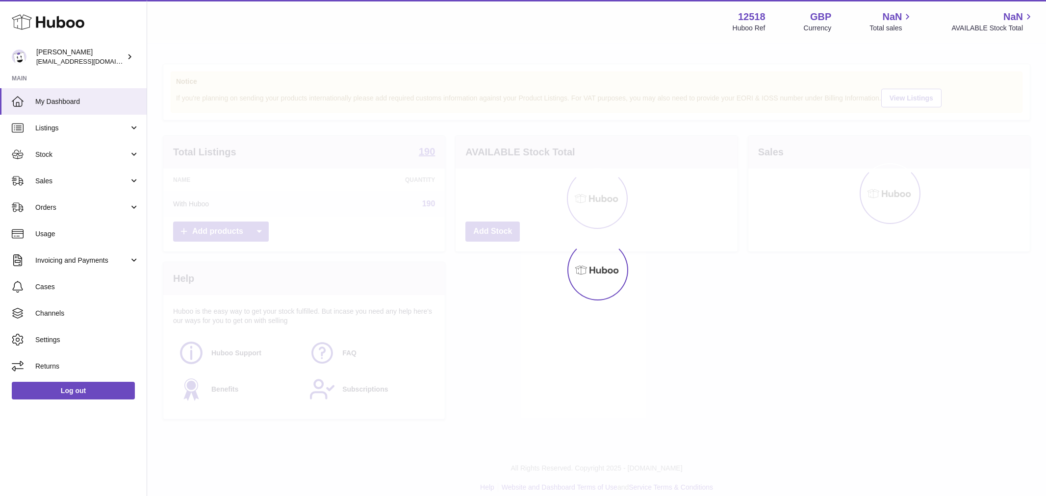 The height and width of the screenshot is (496, 1046). I want to click on span: Cases, so click(87, 287).